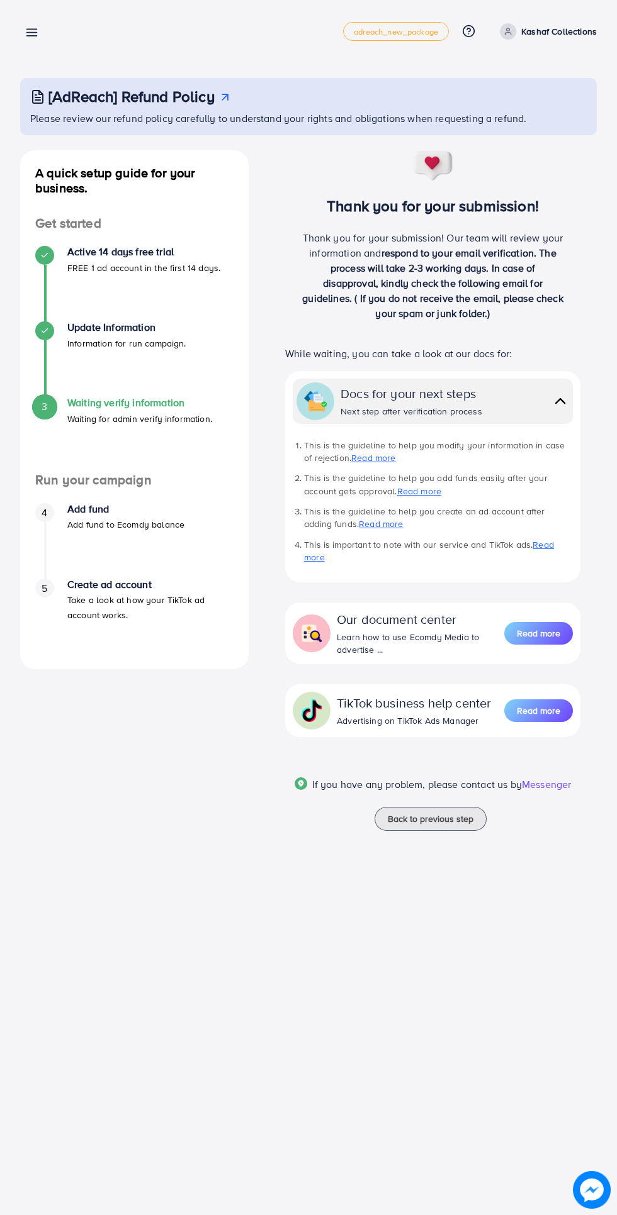 The image size is (617, 1215). I want to click on li: This is the guideline to help you modify your information in case of rejection., so click(438, 452).